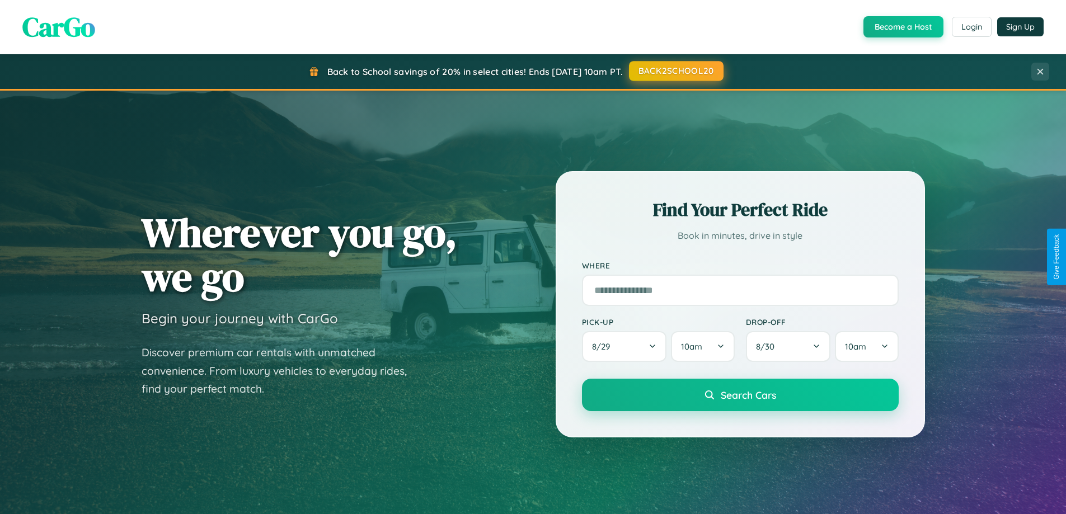  Describe the element at coordinates (240, 318) in the screenshot. I see `h3: Begin your journey with CarGo` at that location.